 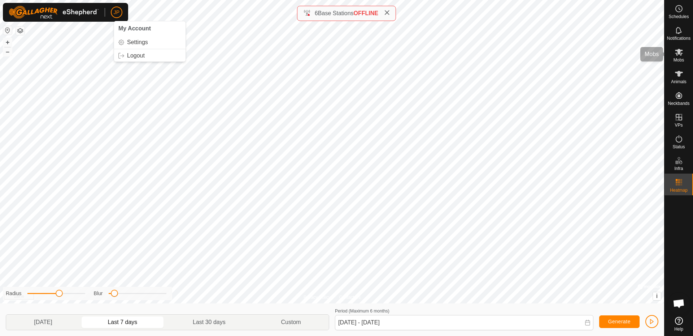 I want to click on a: Privacy Policy, so click(x=317, y=297).